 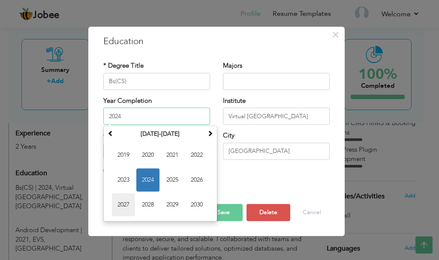 What do you see at coordinates (172, 180) in the screenshot?
I see `span: 2025` at bounding box center [172, 180].